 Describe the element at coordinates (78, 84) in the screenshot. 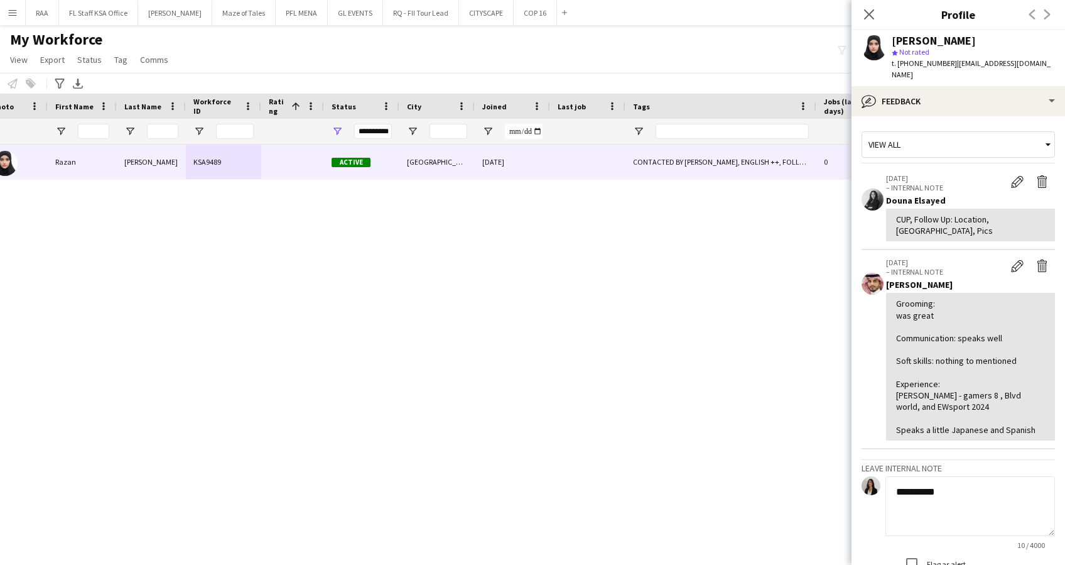

I see `app-action-btn: Export XLSX` at that location.